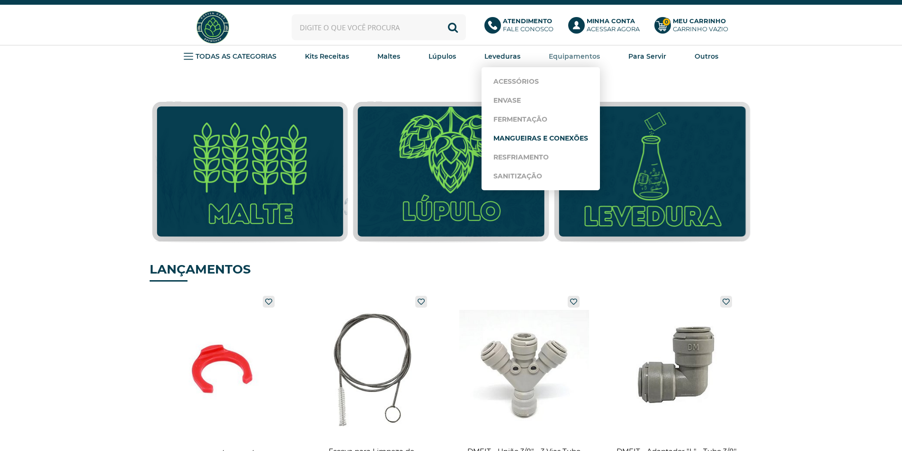  Describe the element at coordinates (706, 56) in the screenshot. I see `strong: Outros` at that location.